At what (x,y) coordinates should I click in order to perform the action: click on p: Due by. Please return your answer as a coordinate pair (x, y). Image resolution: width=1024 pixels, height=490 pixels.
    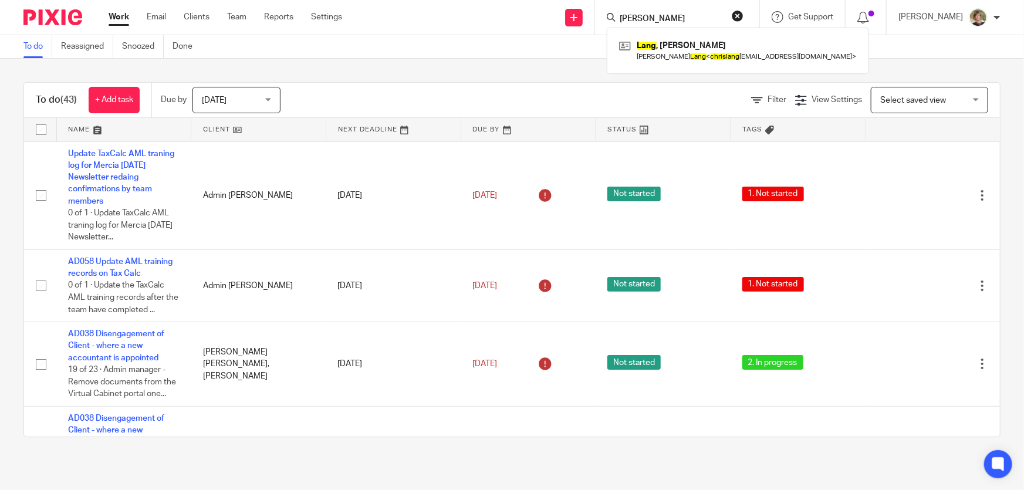
    Looking at the image, I should click on (174, 100).